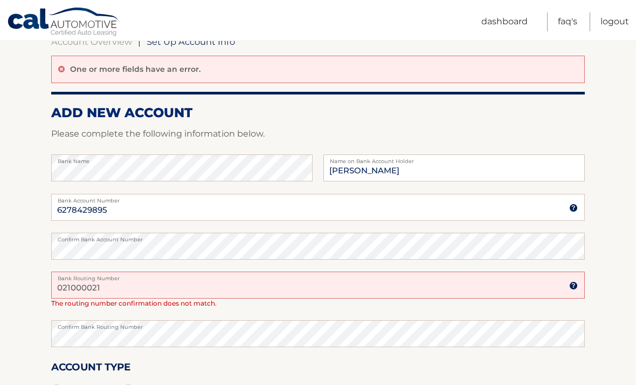 The image size is (636, 385). Describe the element at coordinates (134, 303) in the screenshot. I see `span: The routing number confirmation does not match.` at that location.